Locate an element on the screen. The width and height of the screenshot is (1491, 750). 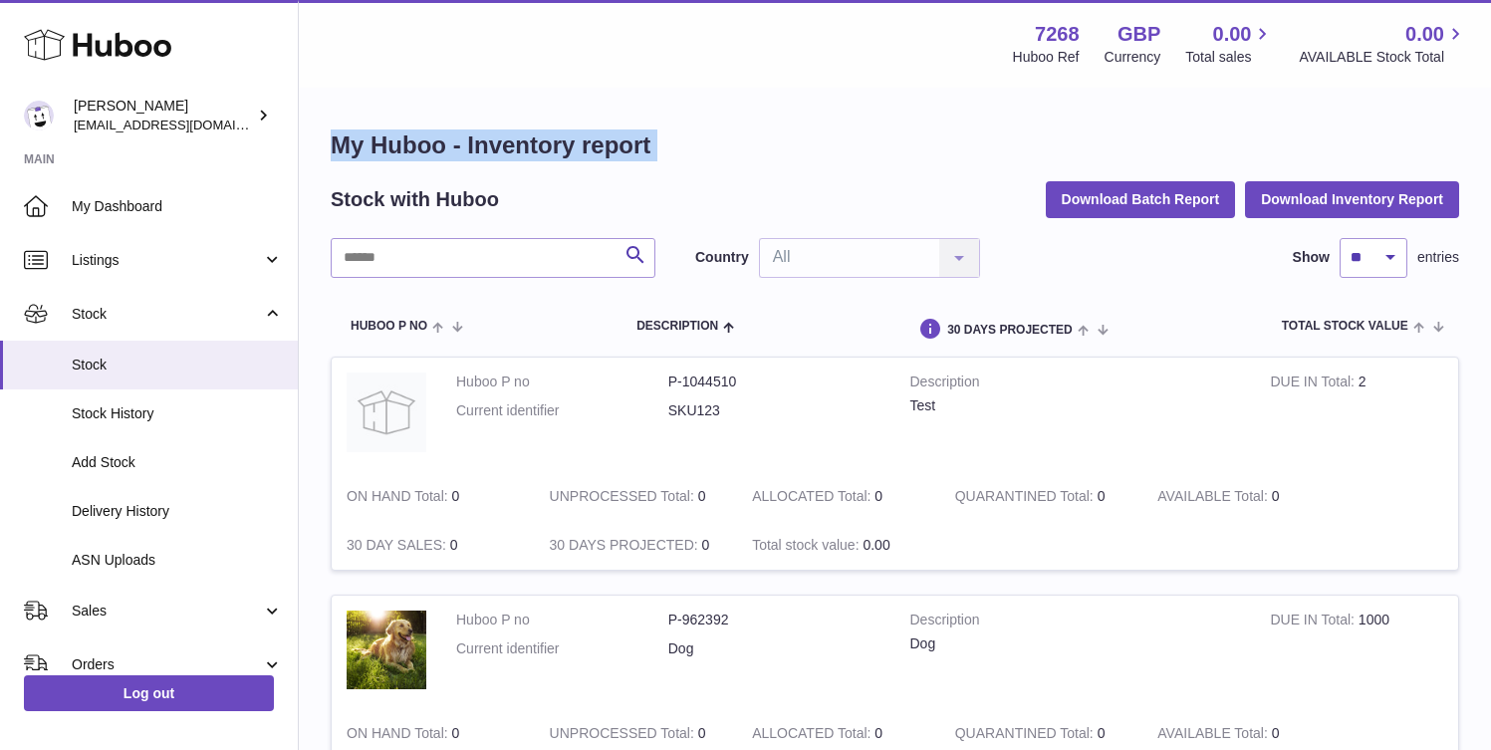
div: Huboo Ref is located at coordinates (1046, 57).